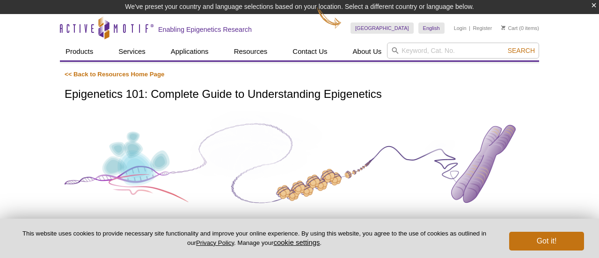  Describe the element at coordinates (431, 28) in the screenshot. I see `a: English` at that location.